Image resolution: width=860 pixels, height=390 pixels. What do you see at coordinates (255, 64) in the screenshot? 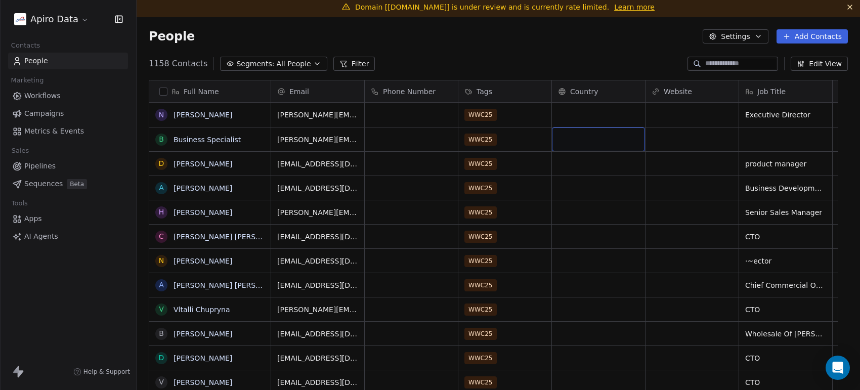
I see `span: Segments:` at bounding box center [255, 64].